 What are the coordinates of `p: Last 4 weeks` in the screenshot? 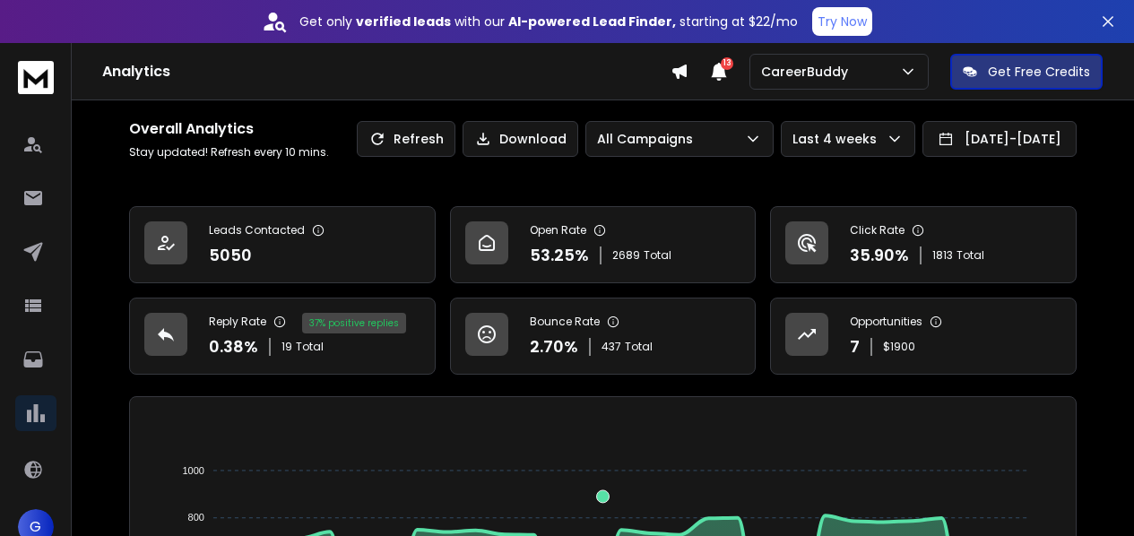 It's located at (838, 139).